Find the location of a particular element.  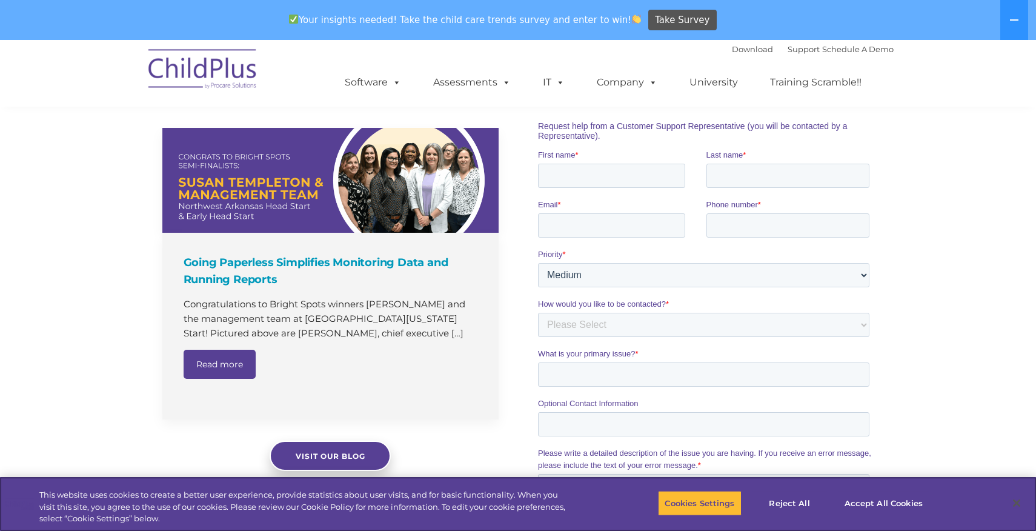

a: Download is located at coordinates (753, 49).